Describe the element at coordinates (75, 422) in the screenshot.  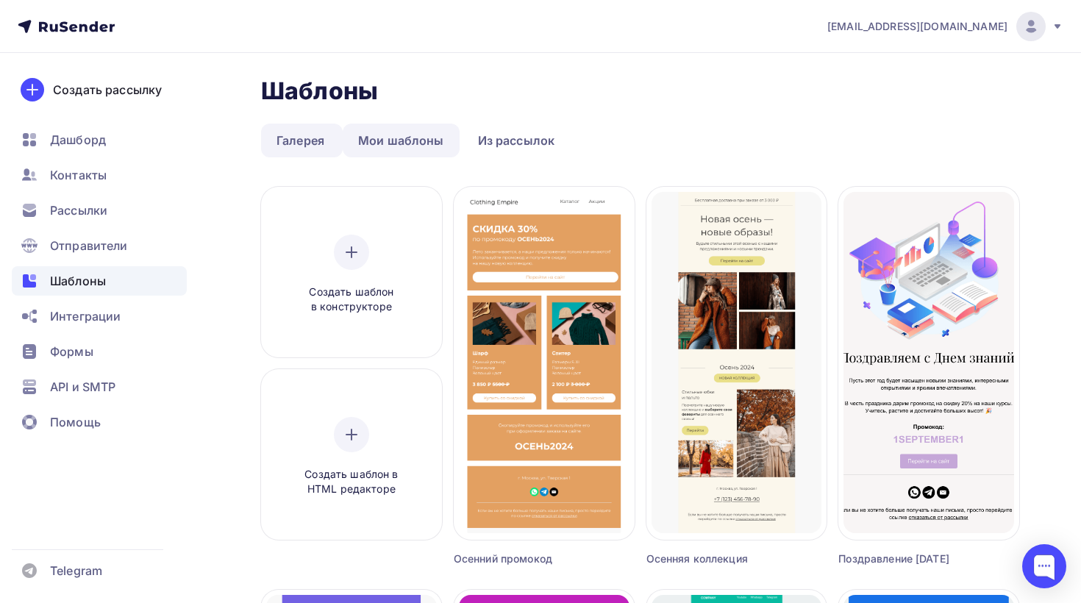
I see `span: Помощь` at that location.